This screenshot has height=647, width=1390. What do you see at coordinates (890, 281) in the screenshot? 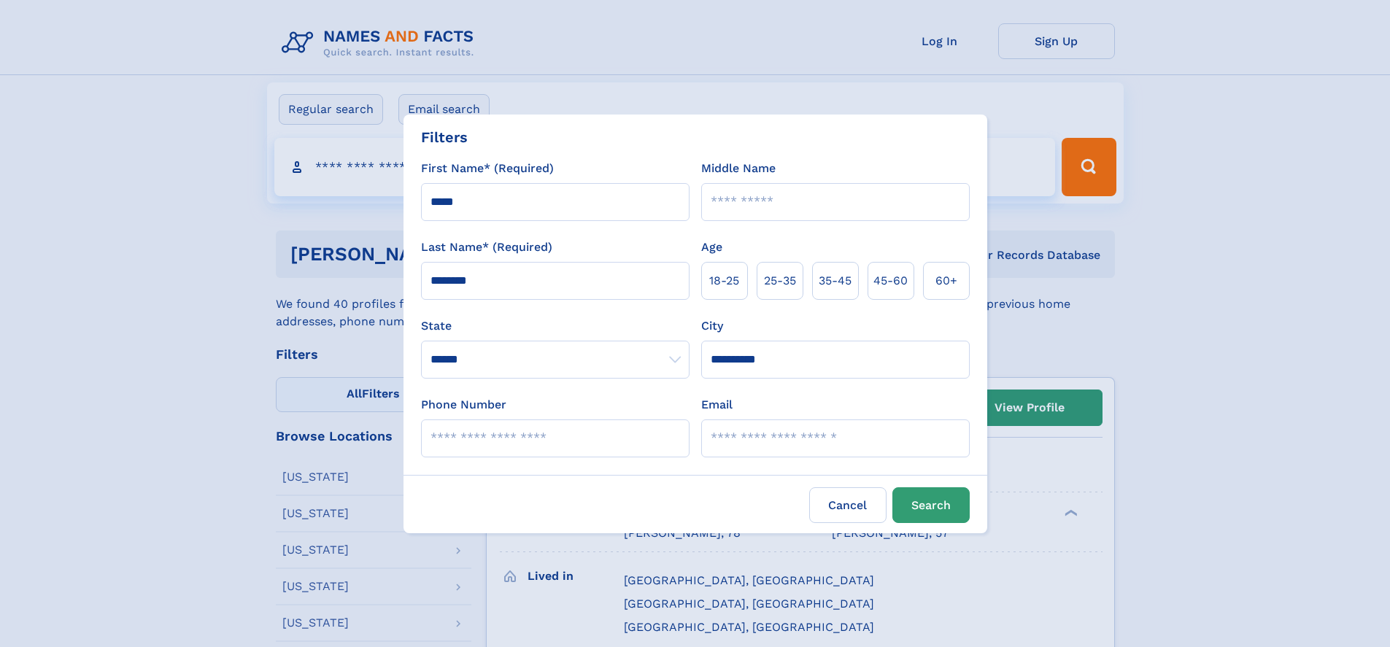
I see `span: 45‑60` at bounding box center [890, 281].